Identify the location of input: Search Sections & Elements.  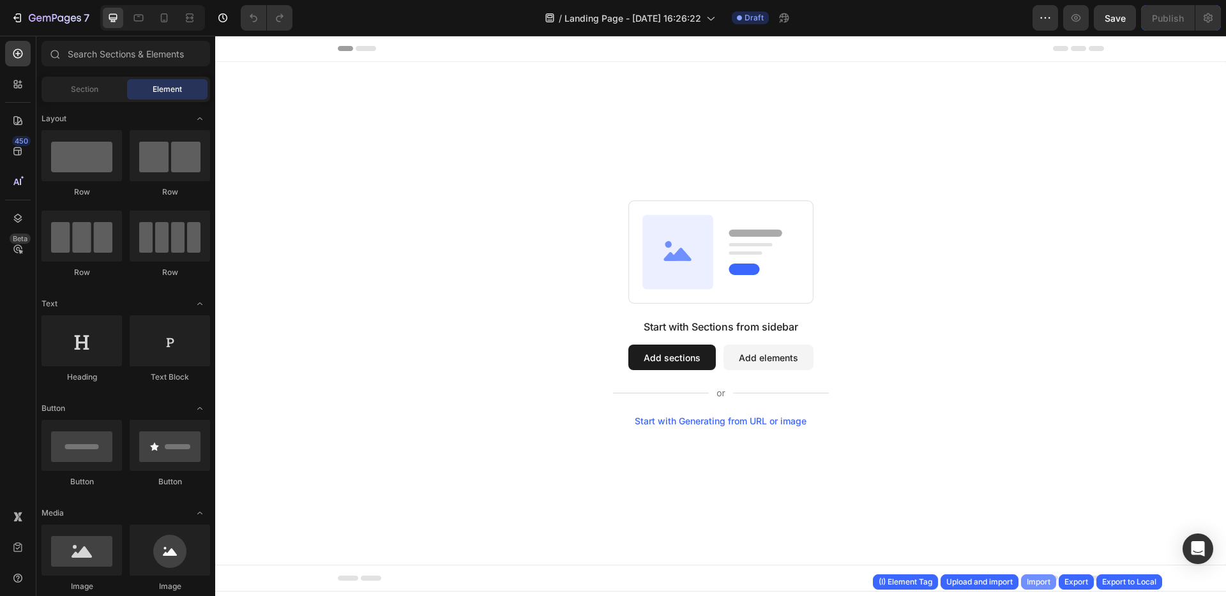
(126, 54).